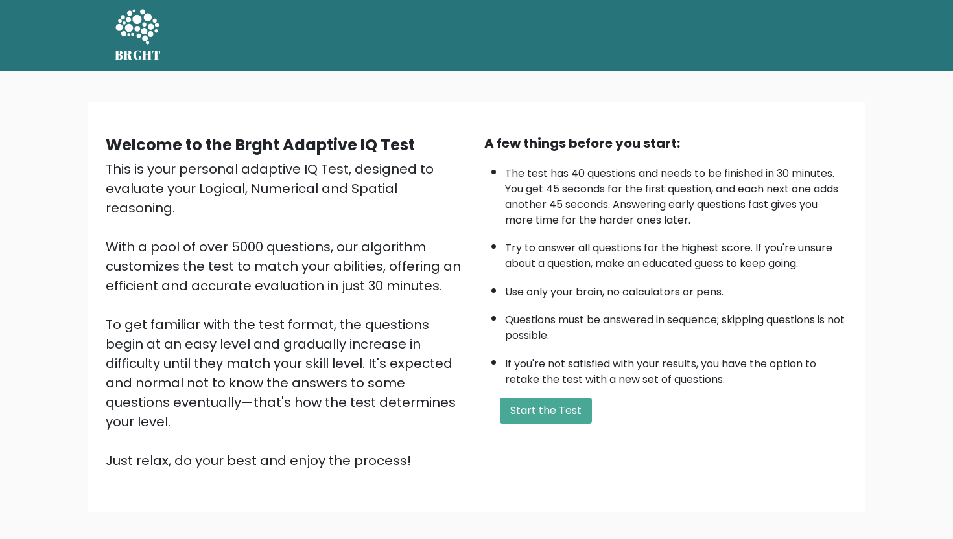  I want to click on b: Welcome to the Brght Adaptive IQ Test, so click(260, 145).